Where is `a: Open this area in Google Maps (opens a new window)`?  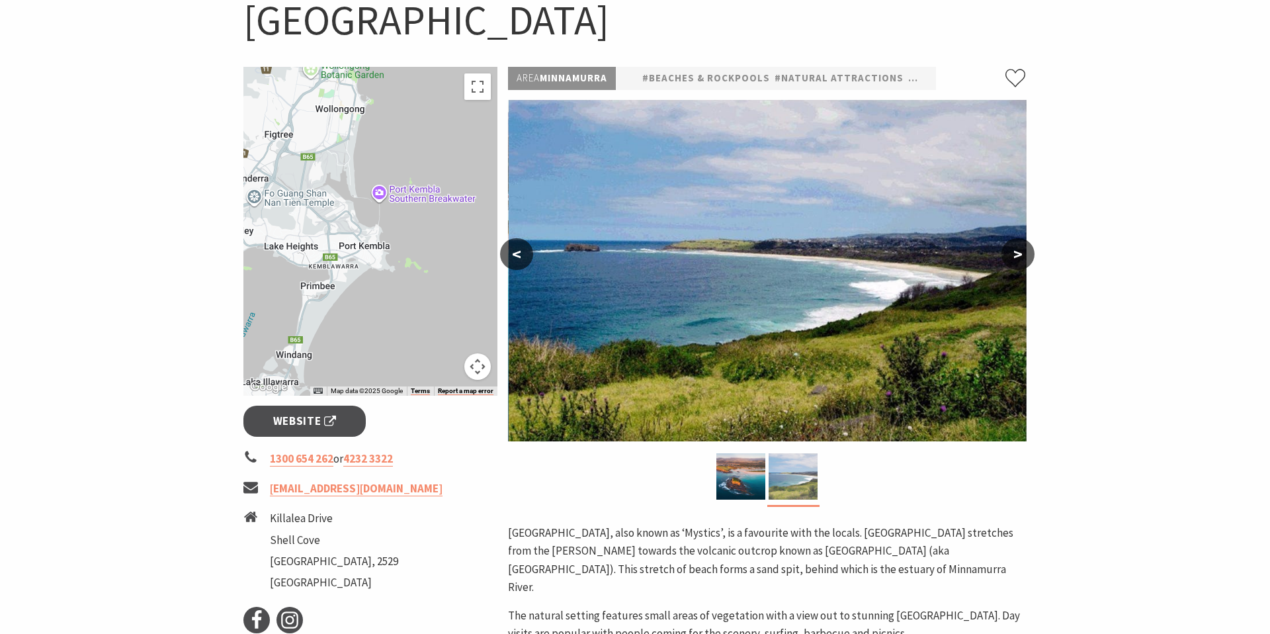 a: Open this area in Google Maps (opens a new window) is located at coordinates (269, 387).